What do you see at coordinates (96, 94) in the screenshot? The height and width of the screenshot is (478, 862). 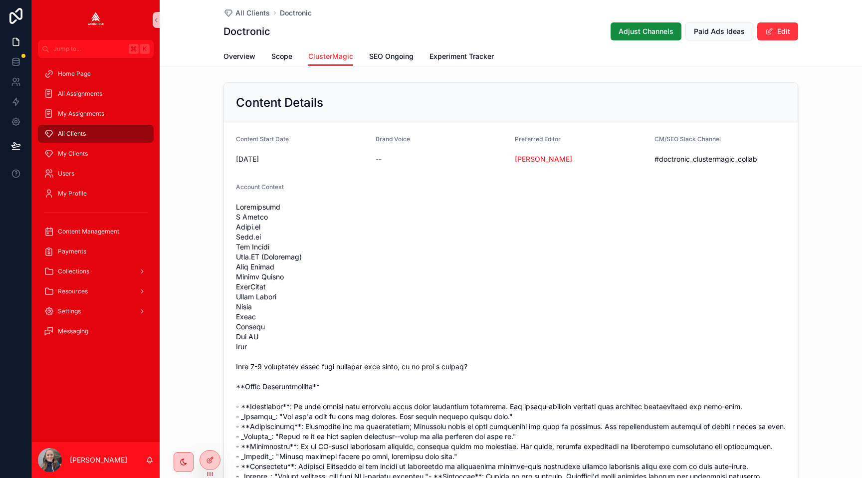 I see `a: All Assignments` at bounding box center [96, 94].